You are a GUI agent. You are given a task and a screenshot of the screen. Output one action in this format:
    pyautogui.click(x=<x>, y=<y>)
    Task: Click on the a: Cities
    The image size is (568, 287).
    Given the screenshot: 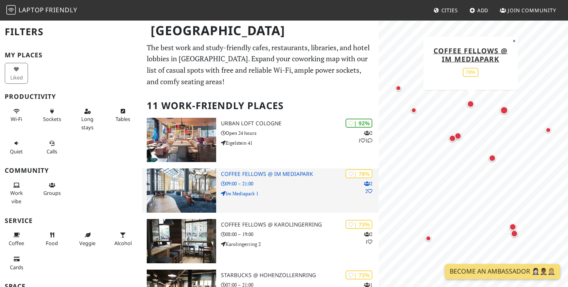 What is the action you would take?
    pyautogui.click(x=446, y=10)
    